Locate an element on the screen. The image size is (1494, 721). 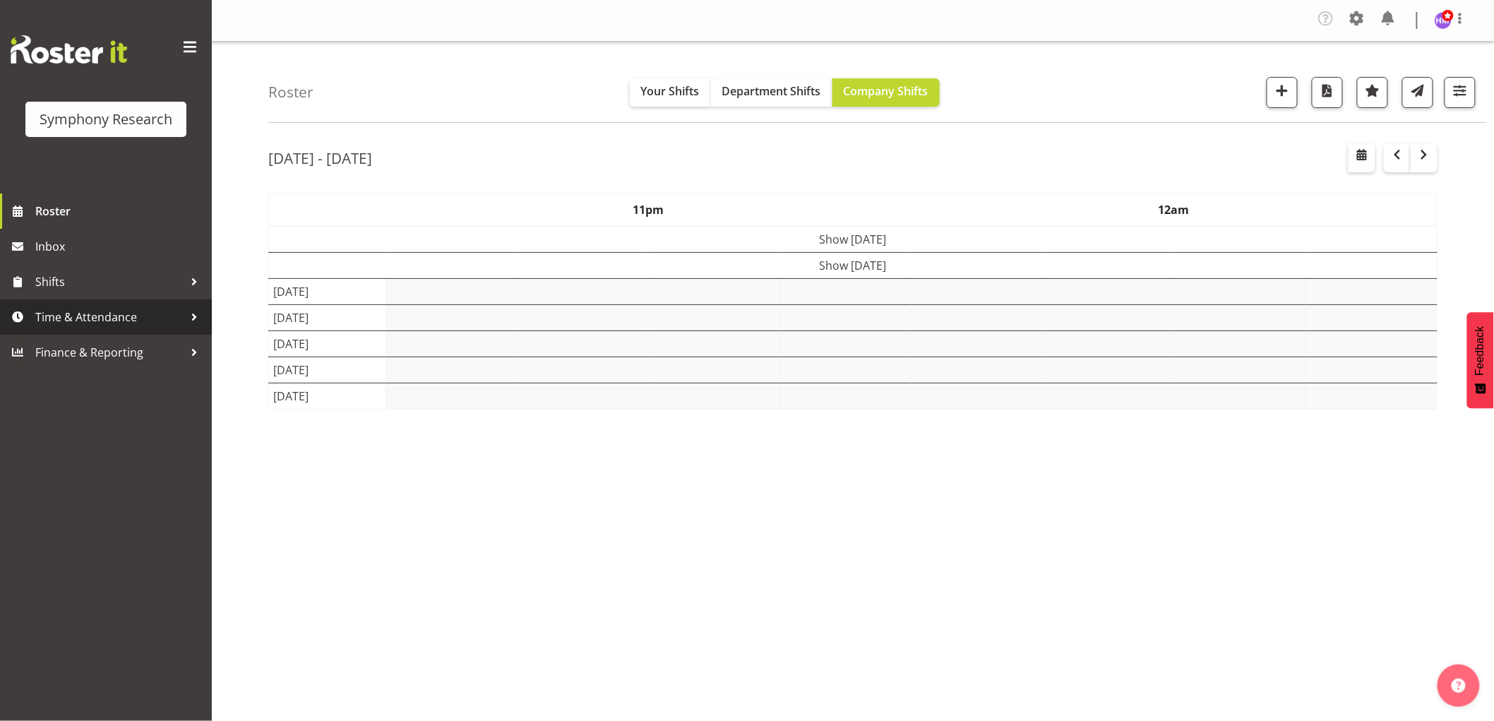
img: hitesh-makan1261.jpg is located at coordinates (1443, 20).